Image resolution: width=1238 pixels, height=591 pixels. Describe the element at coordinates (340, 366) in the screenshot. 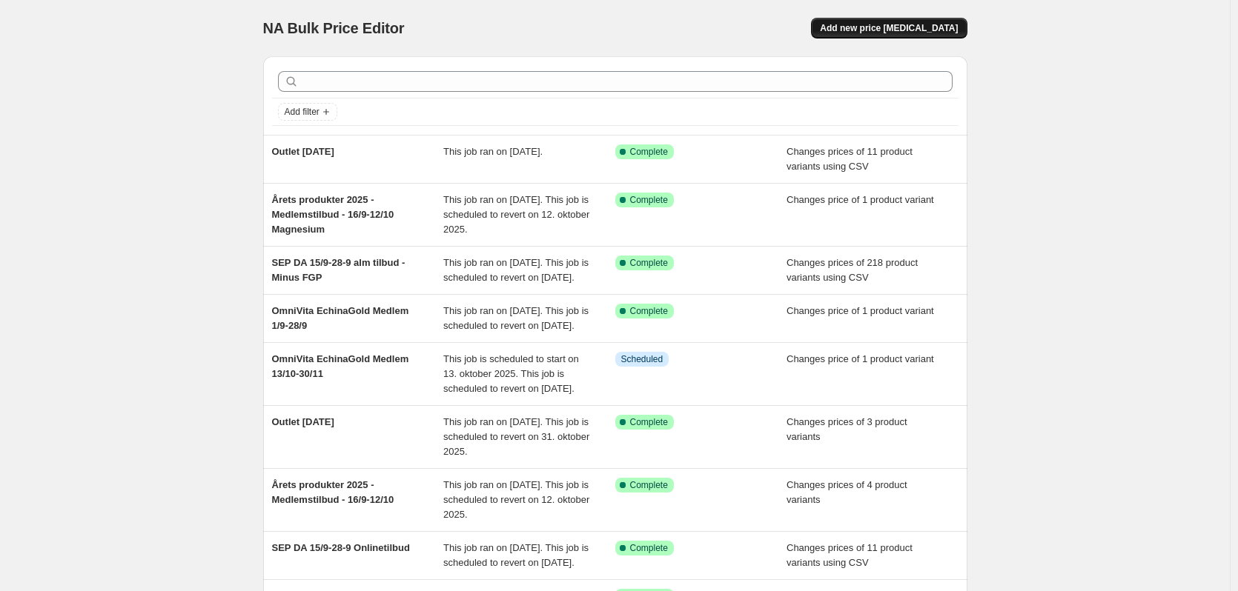

I see `span: OmniVita EchinaGold Medlem 13/10-30/11` at that location.